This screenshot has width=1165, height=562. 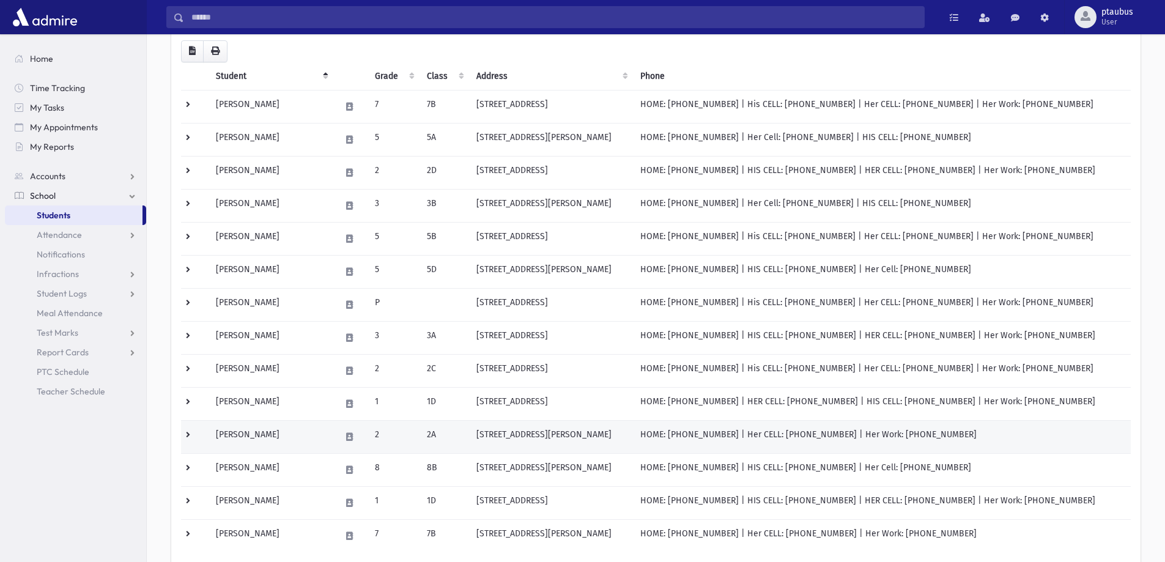 I want to click on a: Student Logs, so click(x=75, y=294).